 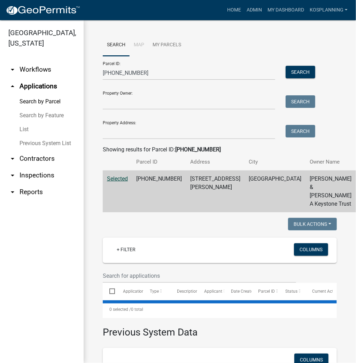 I want to click on a: Selected, so click(x=117, y=178).